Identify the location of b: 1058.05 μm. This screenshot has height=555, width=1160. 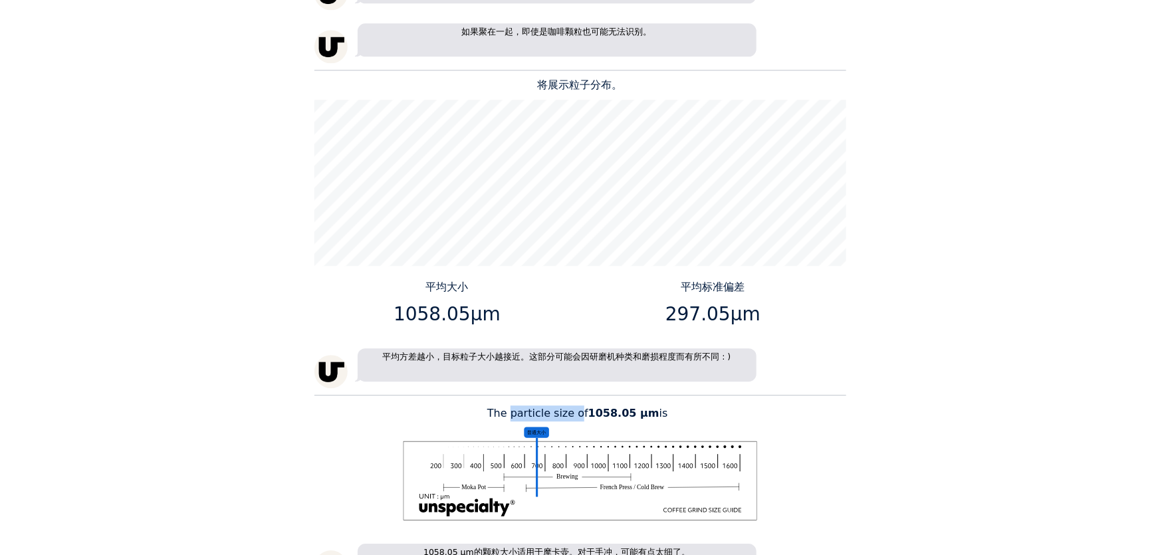
(624, 413).